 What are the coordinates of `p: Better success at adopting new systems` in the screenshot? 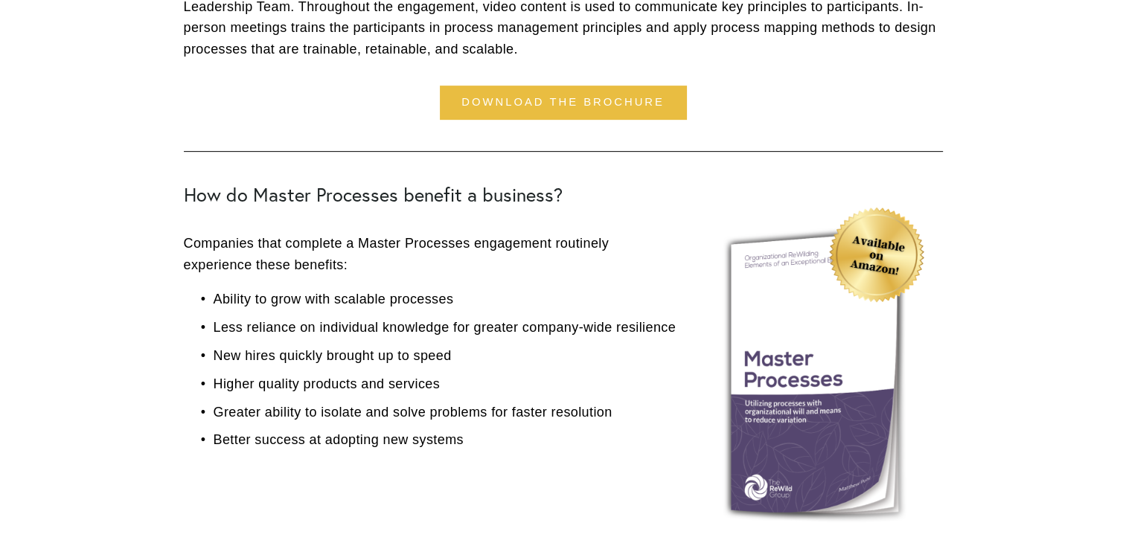 It's located at (578, 440).